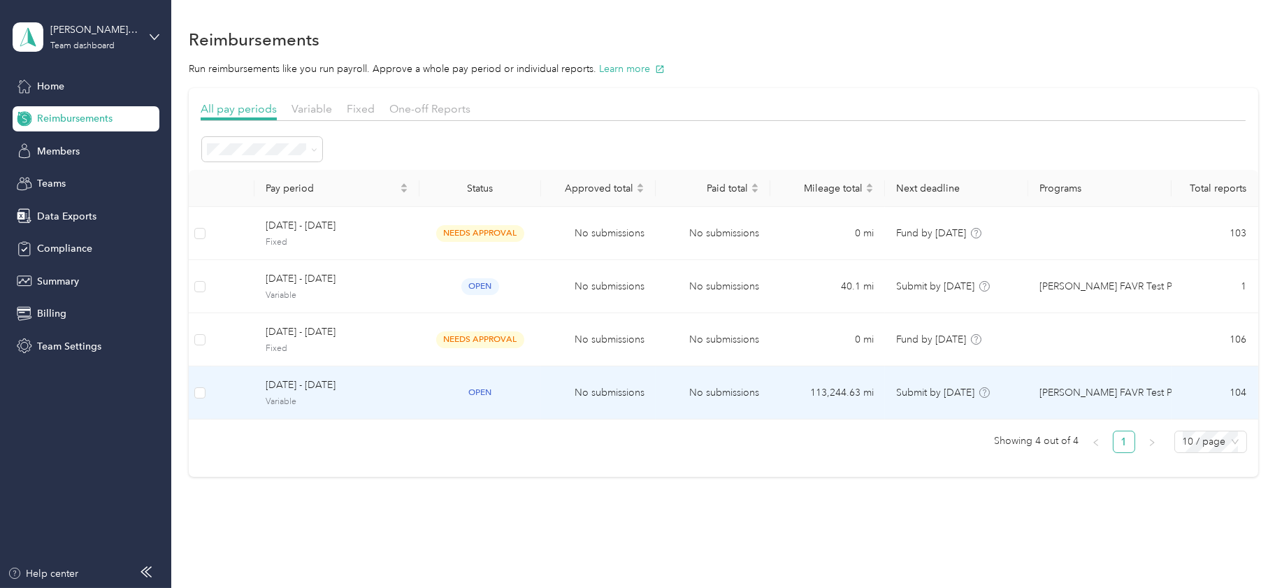  I want to click on span: Paid total, so click(707, 188).